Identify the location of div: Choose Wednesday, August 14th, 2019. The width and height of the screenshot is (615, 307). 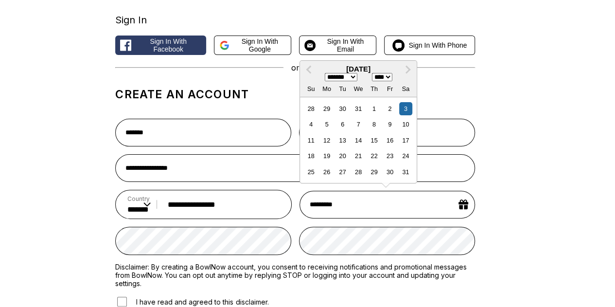
(358, 140).